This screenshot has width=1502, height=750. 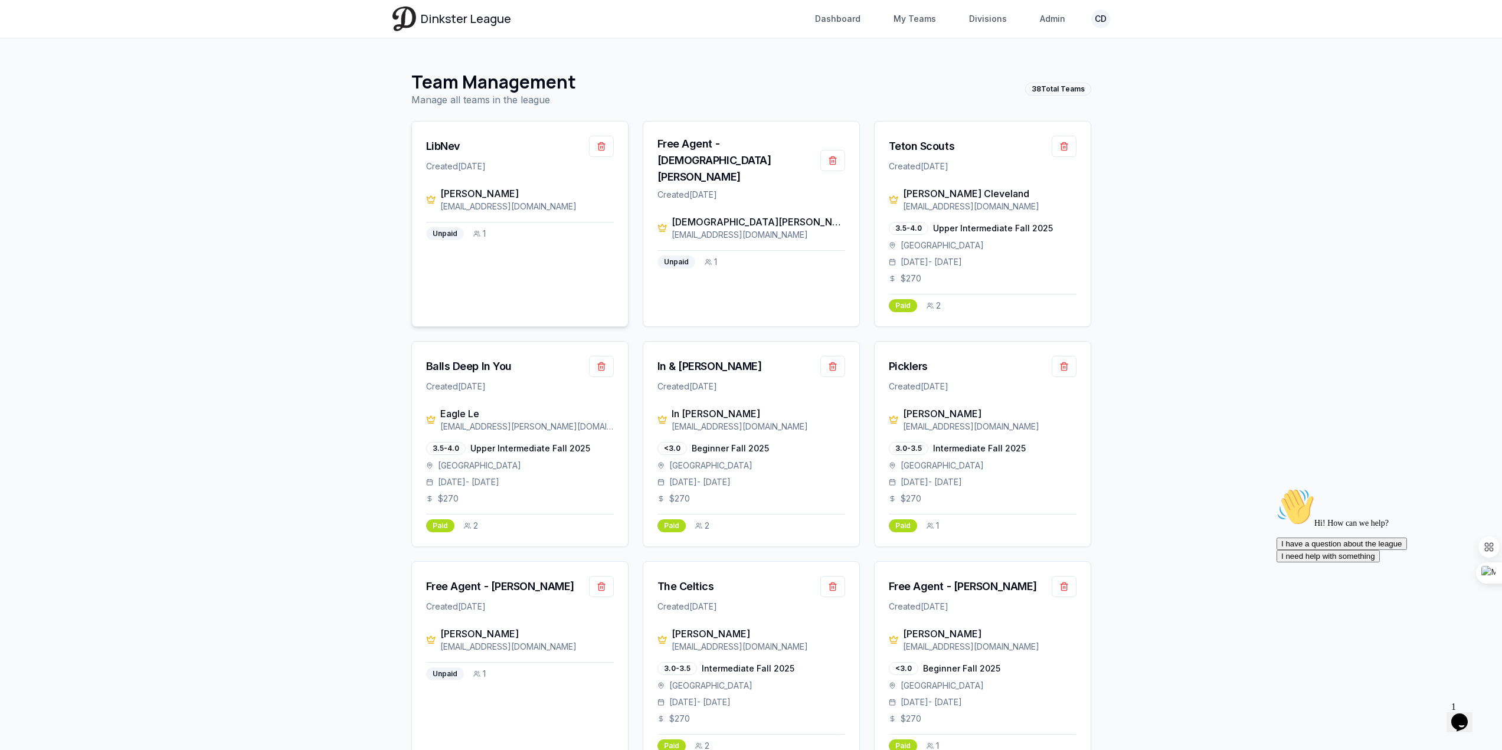 I want to click on img: :wave:, so click(x=24, y=24).